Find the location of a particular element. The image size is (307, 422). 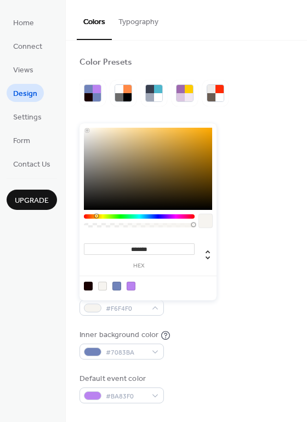

div: rgb(246, 244, 240) is located at coordinates (102, 286).